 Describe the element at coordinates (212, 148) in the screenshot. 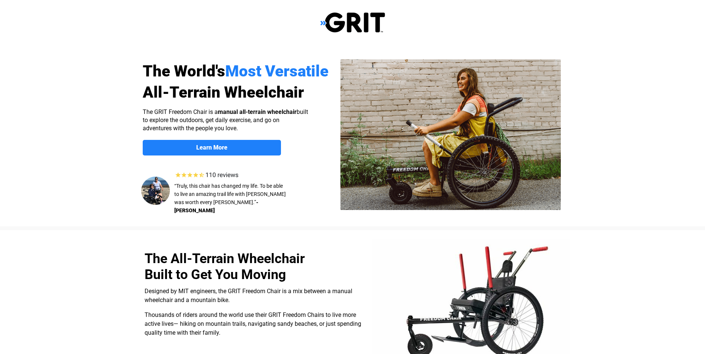

I see `a: Learn More` at that location.